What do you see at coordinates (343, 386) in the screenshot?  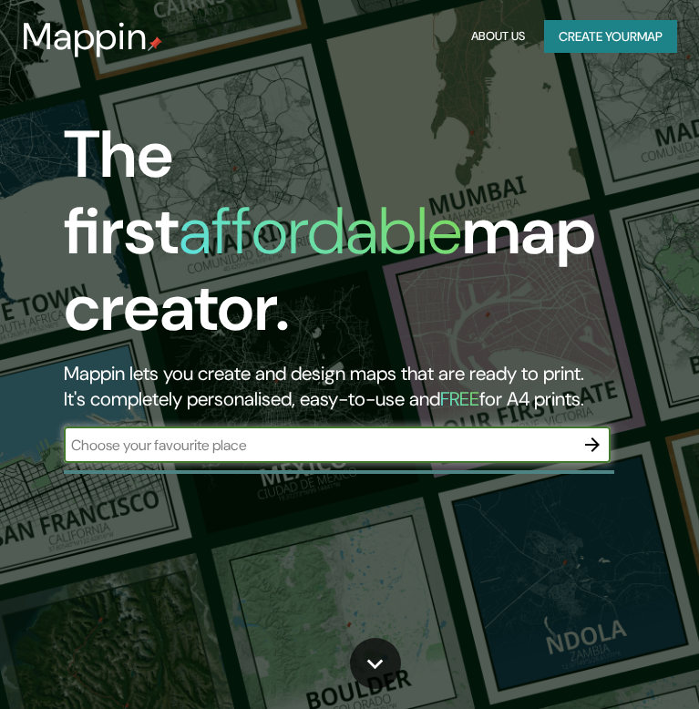 I see `h2: Mappin lets you create and design maps that are ready to print. It's completely personalised, eas...` at bounding box center [343, 386].